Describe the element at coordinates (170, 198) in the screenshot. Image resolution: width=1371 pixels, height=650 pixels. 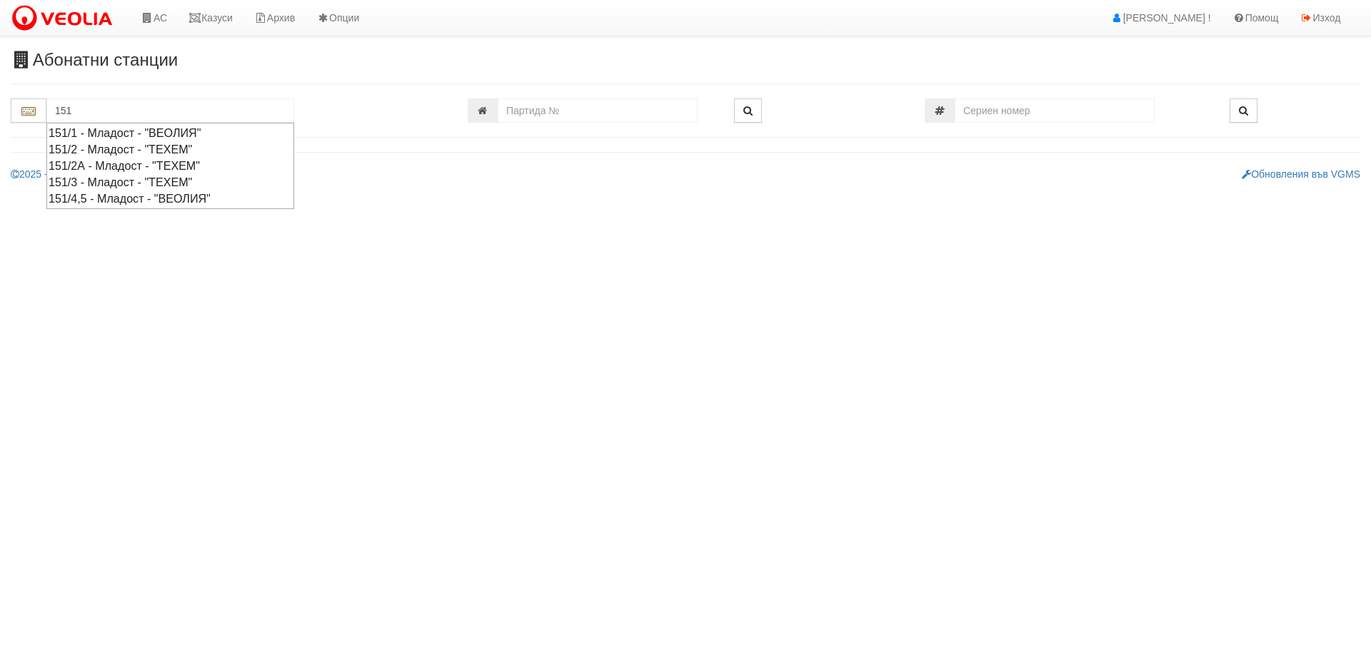
I see `div: 151/4,5 - Младост - "ВЕОЛИЯ"` at that location.